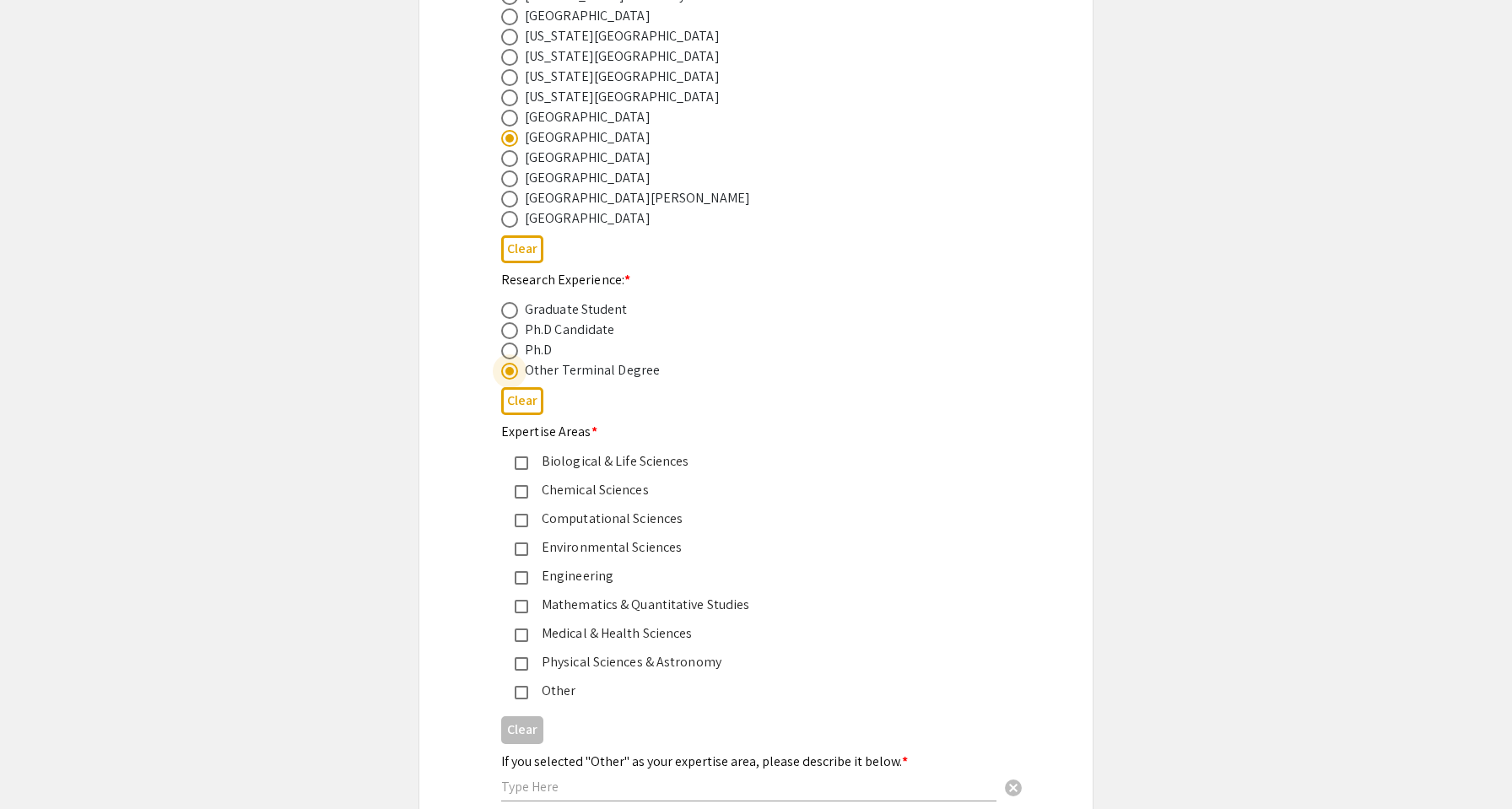 This screenshot has height=809, width=1512. Describe the element at coordinates (570, 330) in the screenshot. I see `div: Ph.D Candidate` at that location.